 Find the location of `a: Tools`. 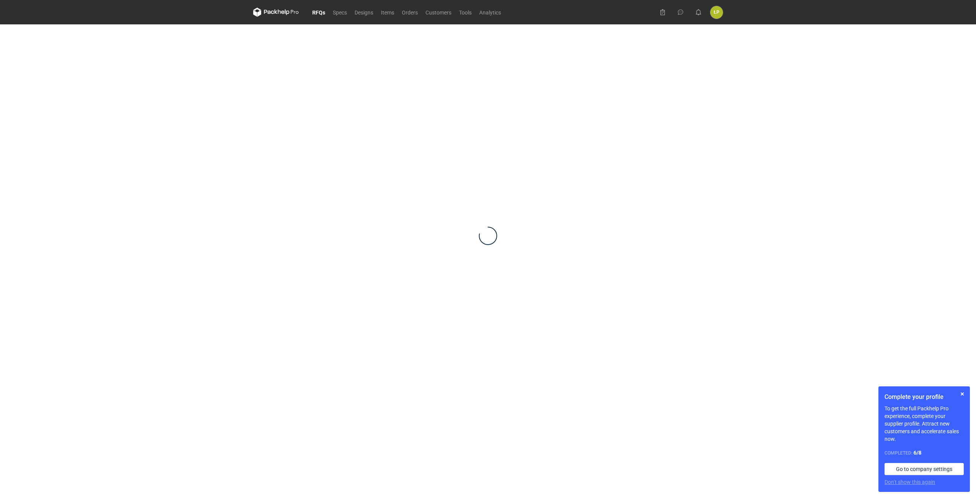

a: Tools is located at coordinates (465, 12).